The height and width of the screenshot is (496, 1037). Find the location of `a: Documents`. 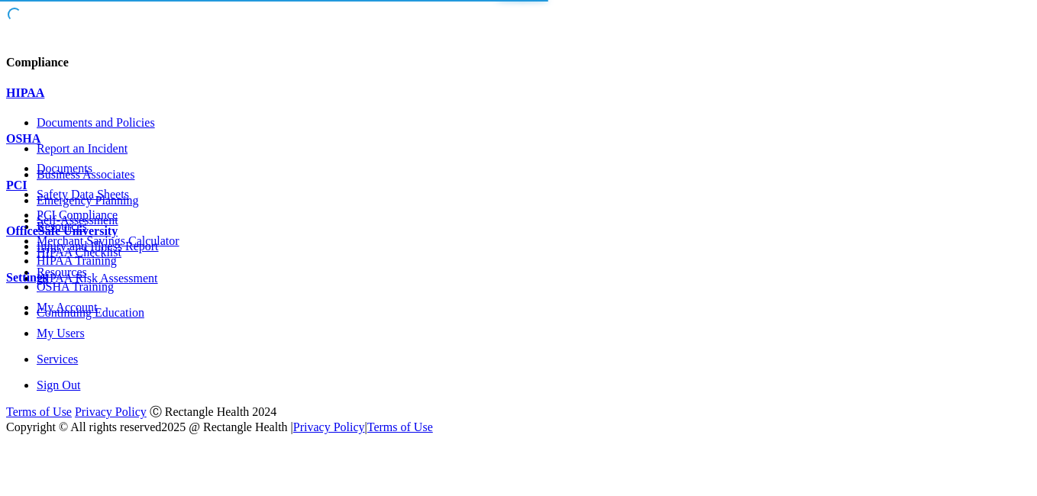

a: Documents is located at coordinates (534, 169).